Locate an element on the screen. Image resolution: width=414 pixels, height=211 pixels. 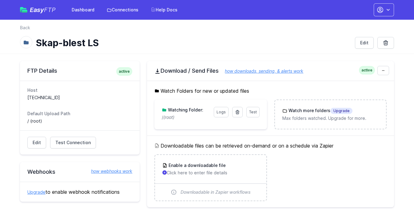
p: Click here to enter file details is located at coordinates (211, 173).